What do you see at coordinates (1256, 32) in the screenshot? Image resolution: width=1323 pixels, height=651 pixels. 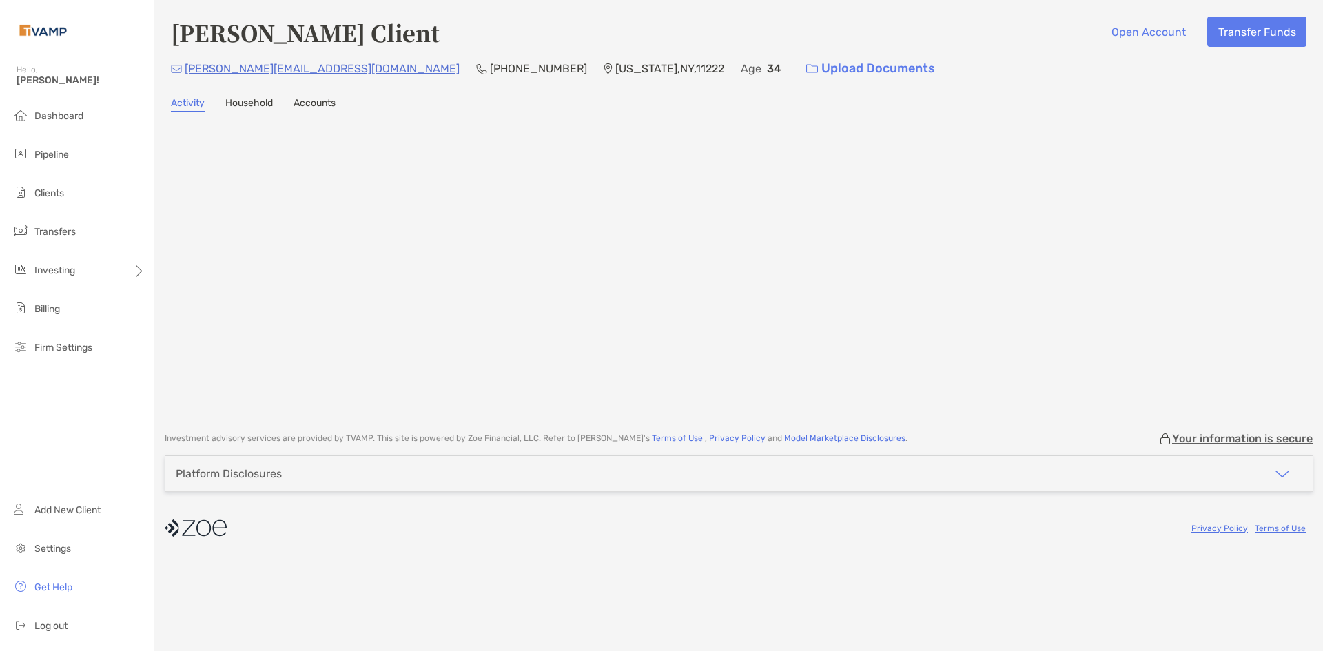 I see `button: Transfer Funds` at bounding box center [1256, 32].